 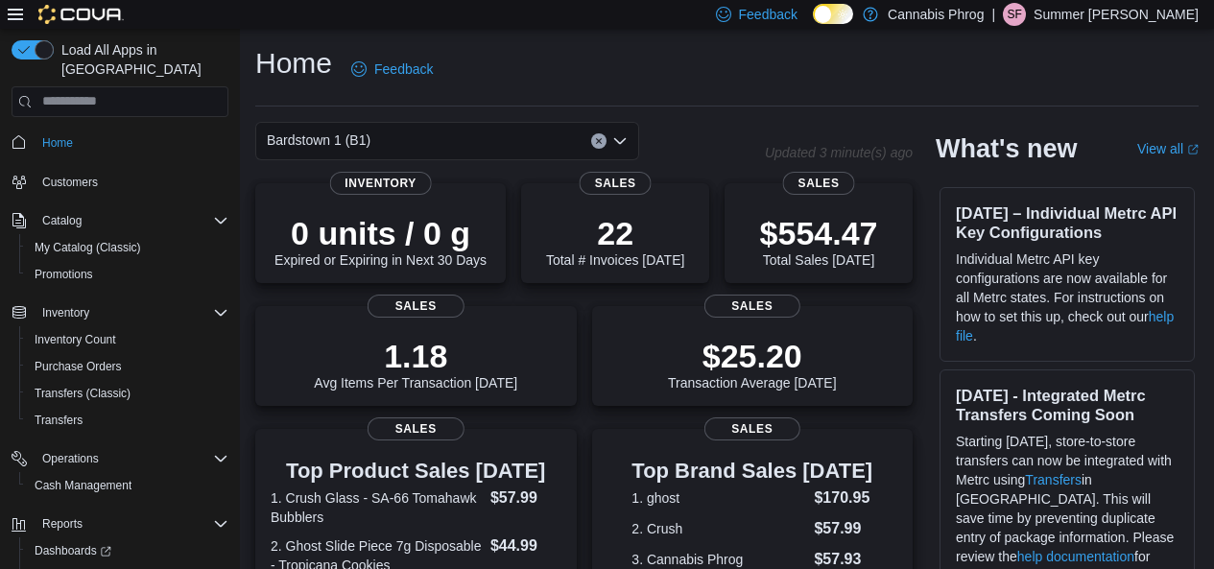 I want to click on a: help documentation, so click(x=1076, y=557).